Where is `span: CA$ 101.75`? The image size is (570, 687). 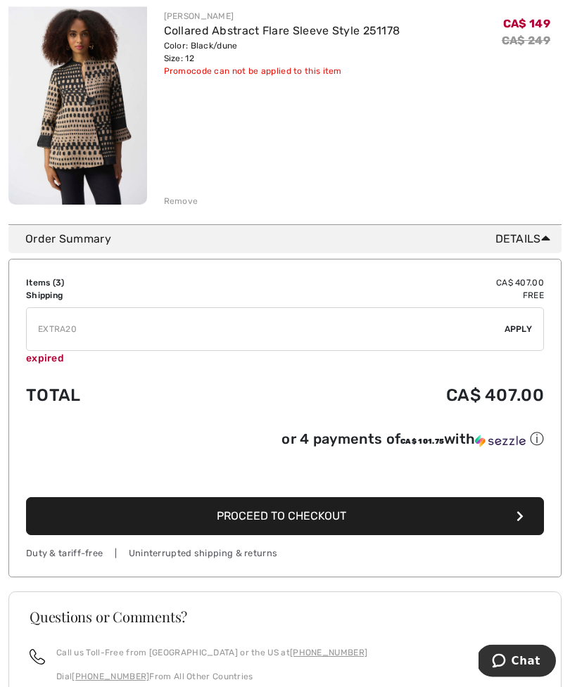
span: CA$ 101.75 is located at coordinates (422, 442).